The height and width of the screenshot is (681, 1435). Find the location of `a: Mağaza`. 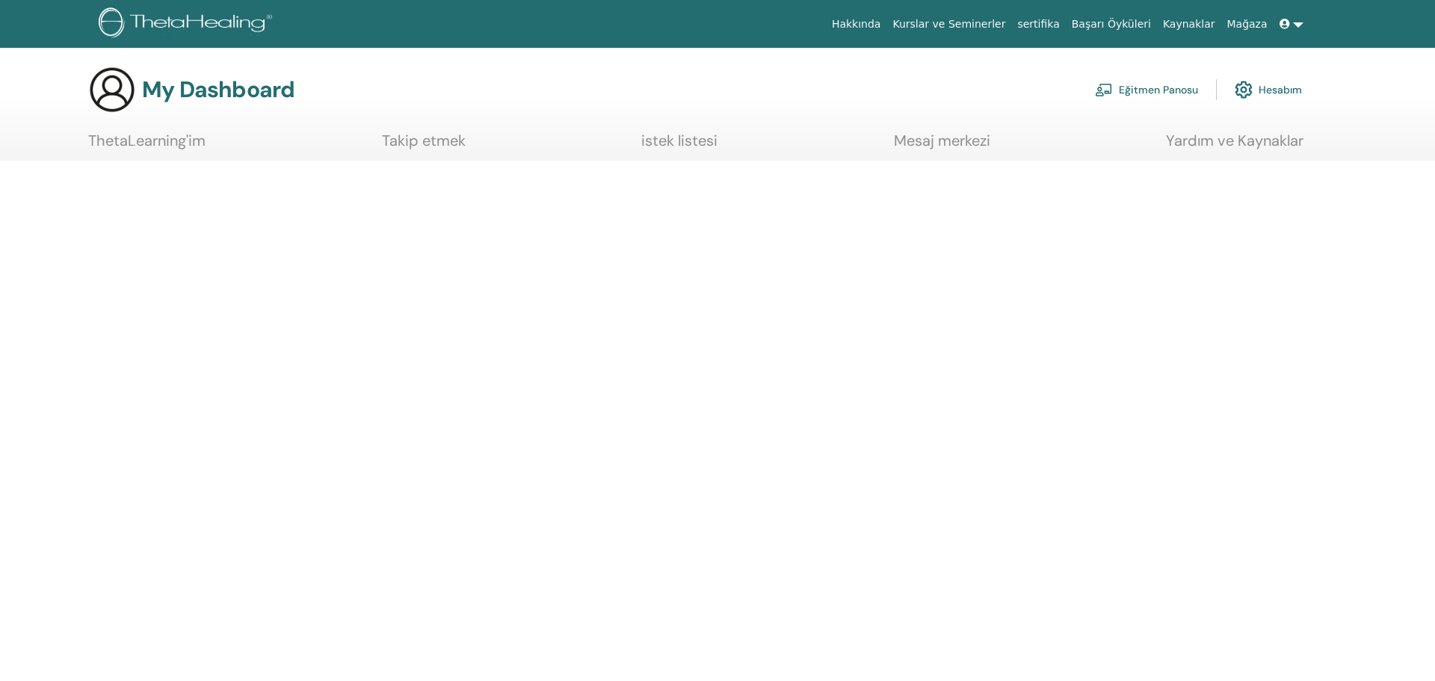

a: Mağaza is located at coordinates (1246, 24).